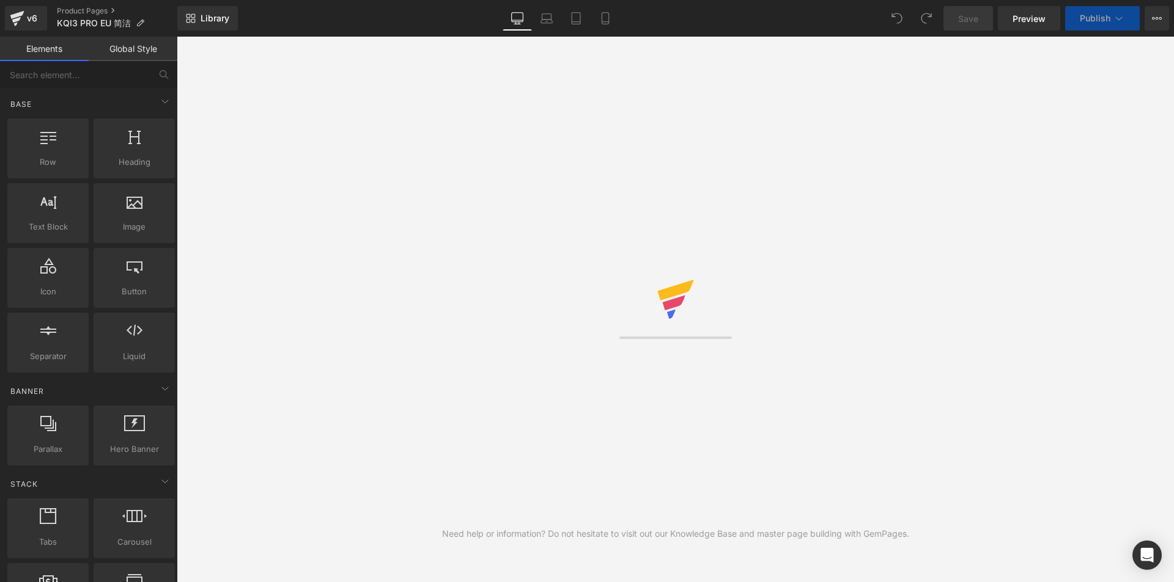 This screenshot has width=1174, height=582. What do you see at coordinates (21, 104) in the screenshot?
I see `span: Base` at bounding box center [21, 104].